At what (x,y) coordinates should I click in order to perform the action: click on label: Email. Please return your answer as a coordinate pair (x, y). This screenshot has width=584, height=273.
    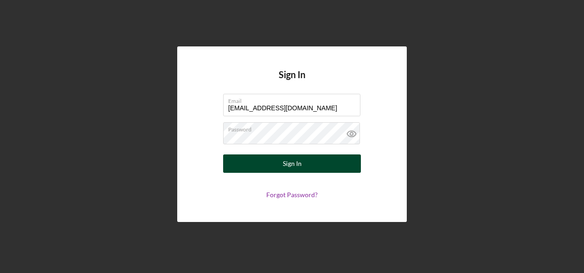
    Looking at the image, I should click on (294, 99).